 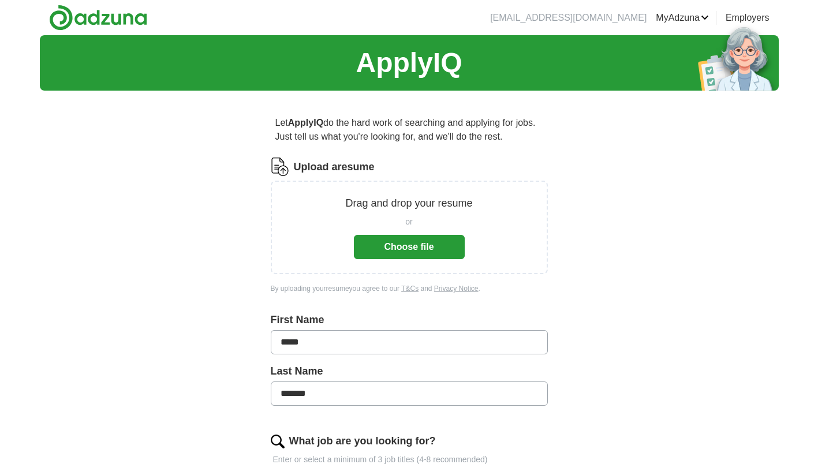 What do you see at coordinates (408, 203) in the screenshot?
I see `p: Drag and drop your resume` at bounding box center [408, 203].